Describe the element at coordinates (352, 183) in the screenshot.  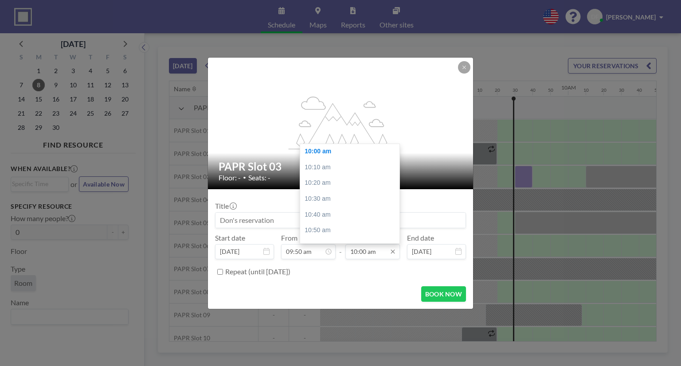
I see `div: 10:20 am` at that location.